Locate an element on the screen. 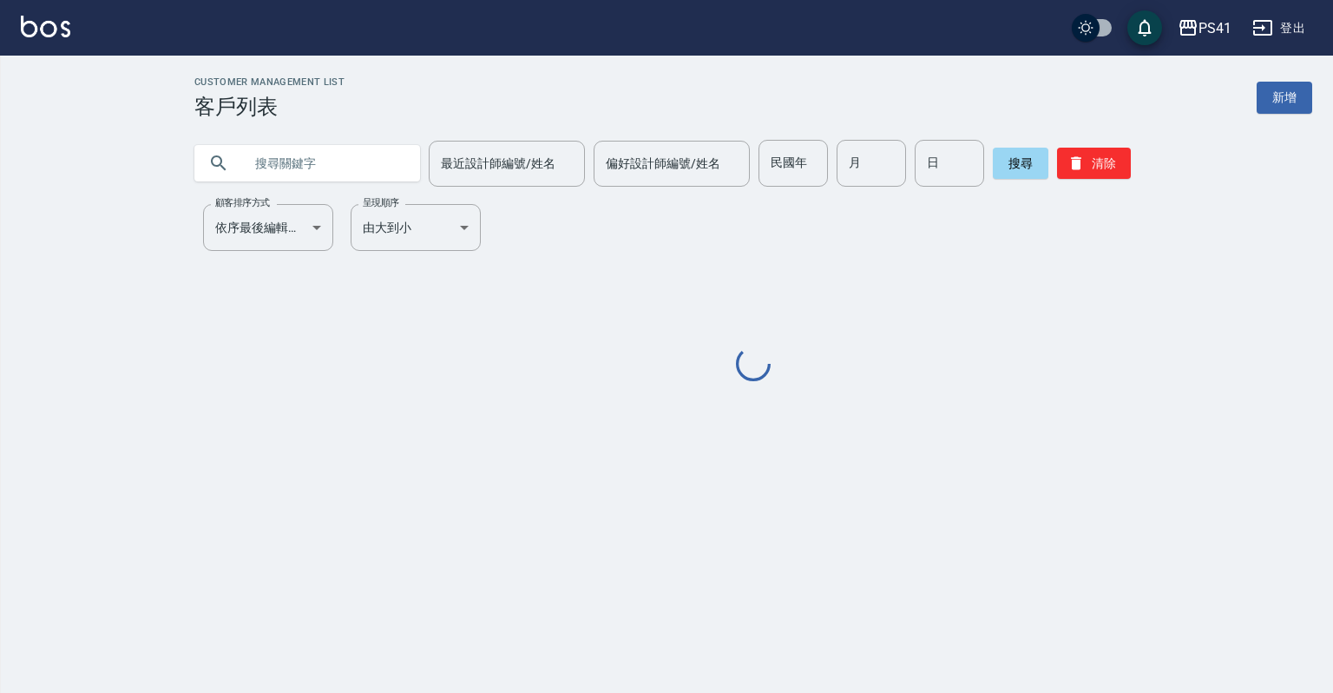 The image size is (1333, 693). button: 登出 is located at coordinates (1279, 28).